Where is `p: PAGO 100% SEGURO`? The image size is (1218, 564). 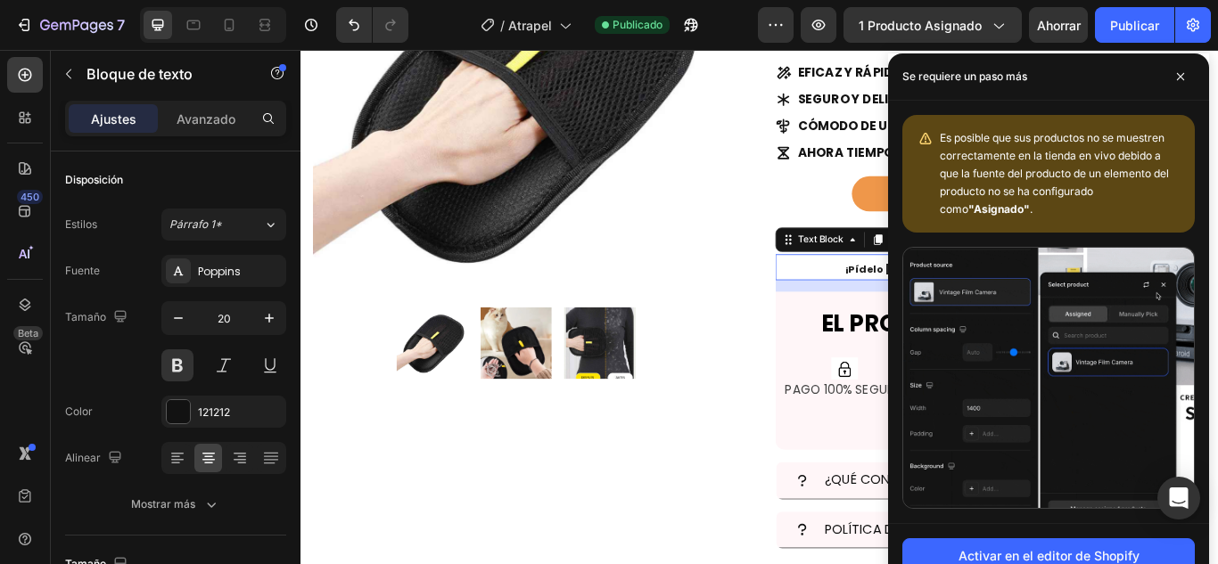 p: PAGO 100% SEGURO is located at coordinates (634, 398).